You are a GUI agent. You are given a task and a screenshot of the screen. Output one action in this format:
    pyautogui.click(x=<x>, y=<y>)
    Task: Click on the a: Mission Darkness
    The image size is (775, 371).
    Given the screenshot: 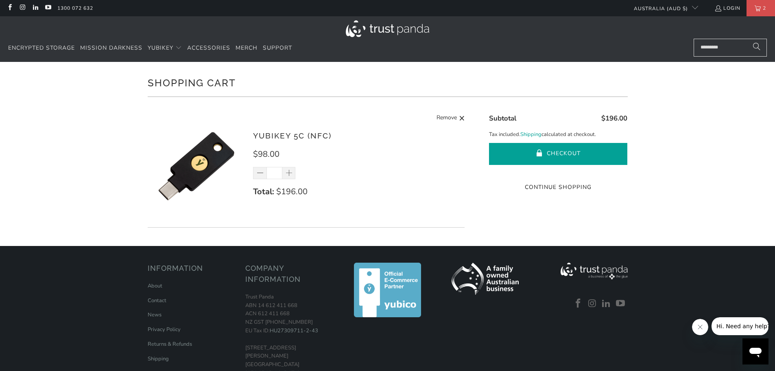 What is the action you would take?
    pyautogui.click(x=111, y=48)
    